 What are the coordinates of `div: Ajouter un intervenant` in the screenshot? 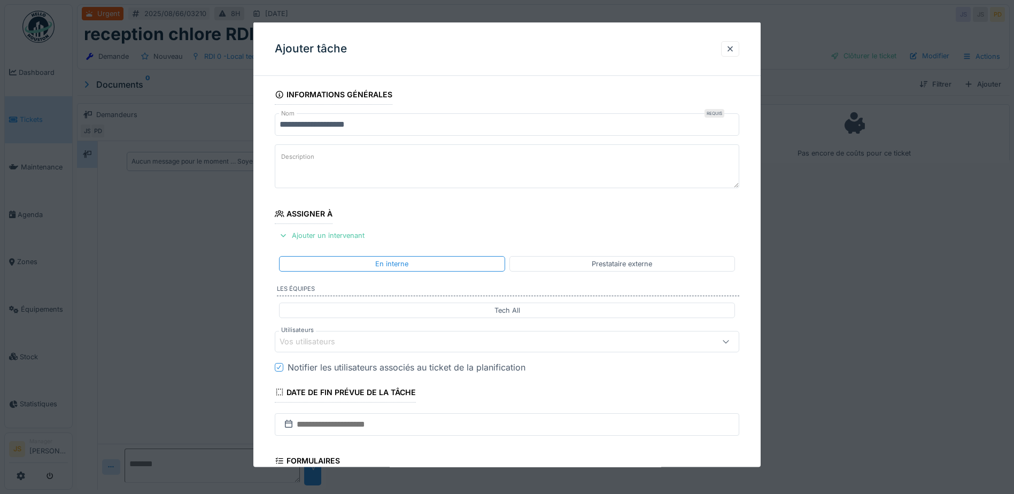 It's located at (322, 235).